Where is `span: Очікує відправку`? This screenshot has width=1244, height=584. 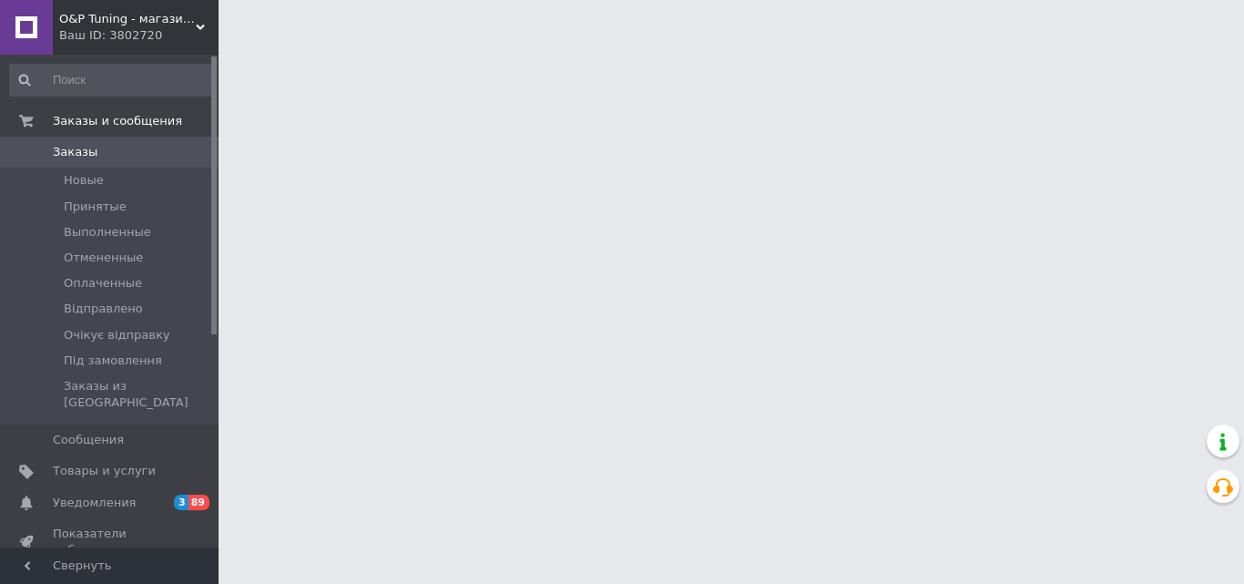 span: Очікує відправку is located at coordinates (117, 335).